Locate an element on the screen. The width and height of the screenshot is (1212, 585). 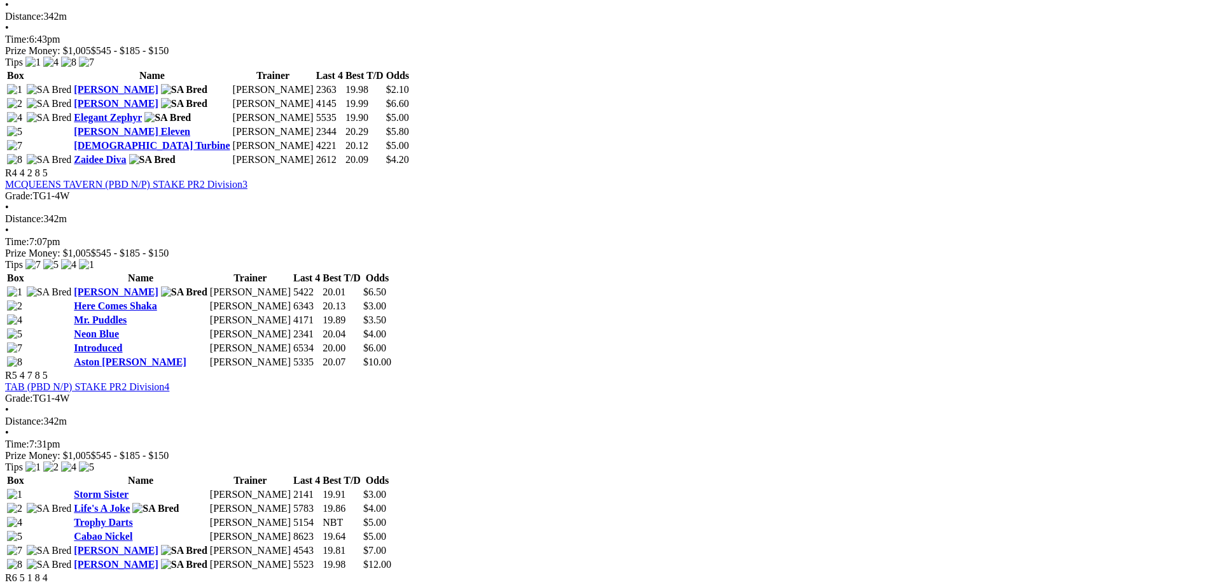
a: Life's A Joke is located at coordinates (102, 508).